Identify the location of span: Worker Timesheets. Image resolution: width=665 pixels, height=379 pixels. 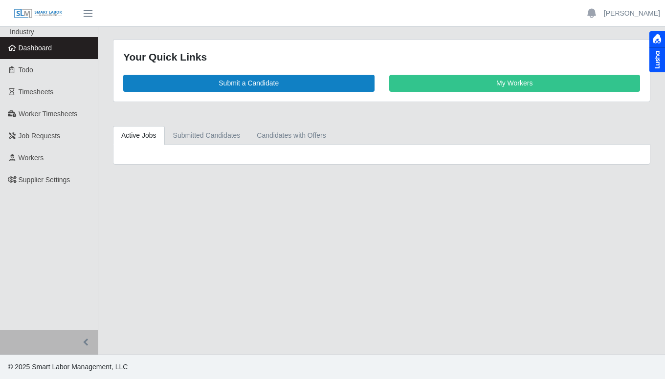
(48, 114).